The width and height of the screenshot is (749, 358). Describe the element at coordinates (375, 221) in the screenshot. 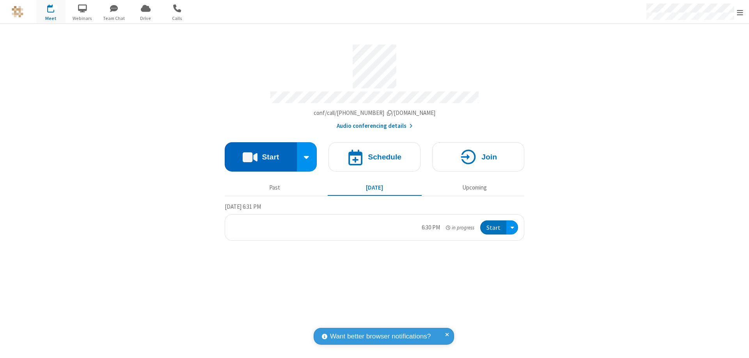

I see `section: Today's Meetings` at that location.